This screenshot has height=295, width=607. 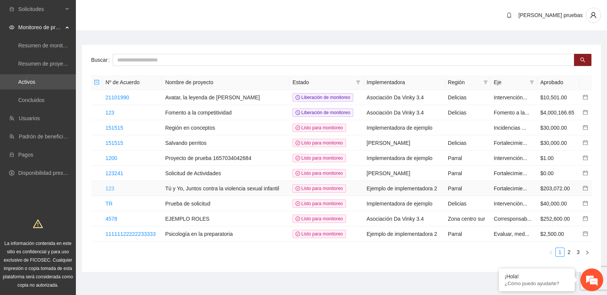 I want to click on button: left, so click(x=551, y=252).